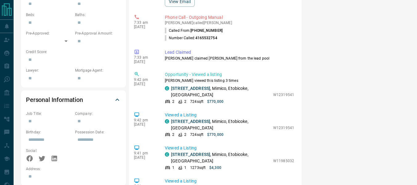  I want to click on p: Phone Call - Outgoing Manual, so click(229, 17).